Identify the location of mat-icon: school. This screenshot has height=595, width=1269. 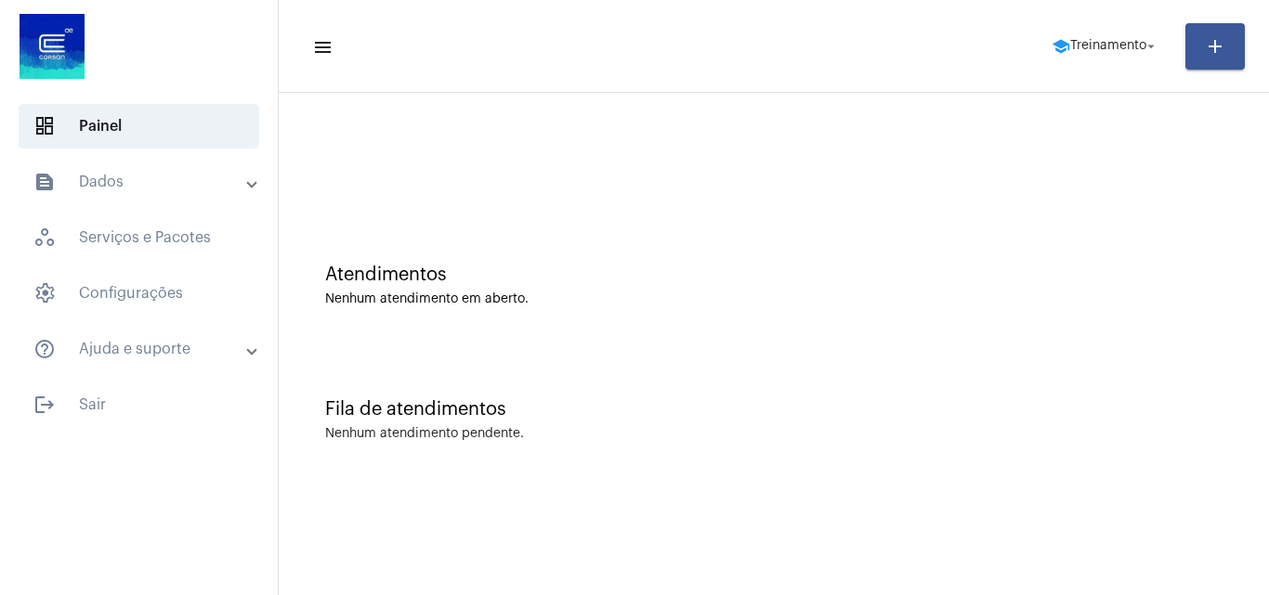
(1061, 46).